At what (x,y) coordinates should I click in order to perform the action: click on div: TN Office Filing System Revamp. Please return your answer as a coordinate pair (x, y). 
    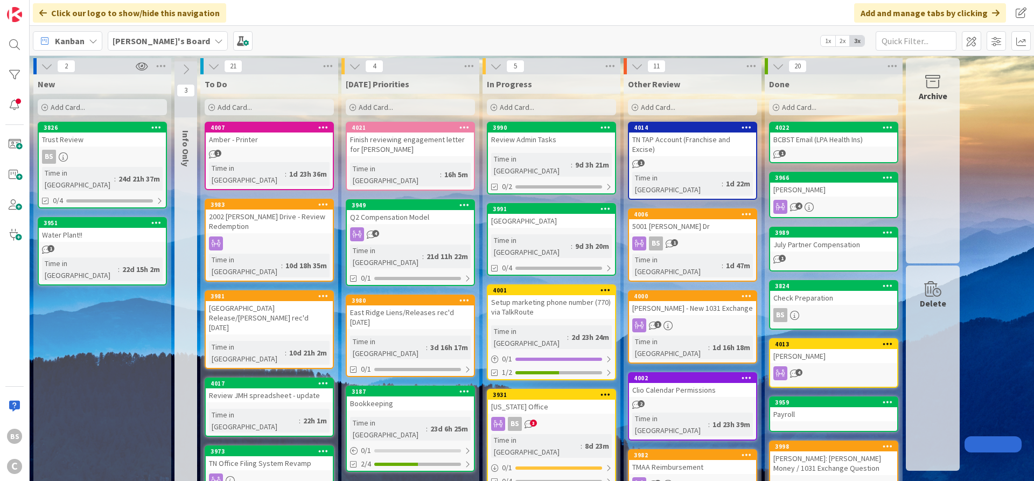
    Looking at the image, I should click on (269, 463).